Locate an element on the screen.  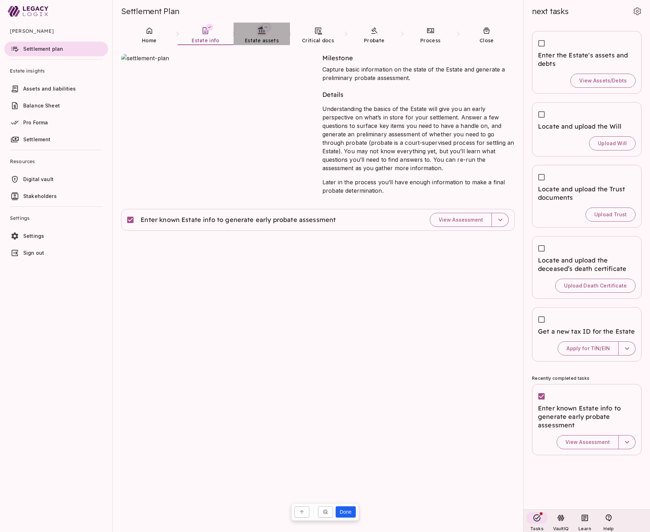
a: Balance Sheet is located at coordinates (56, 106).